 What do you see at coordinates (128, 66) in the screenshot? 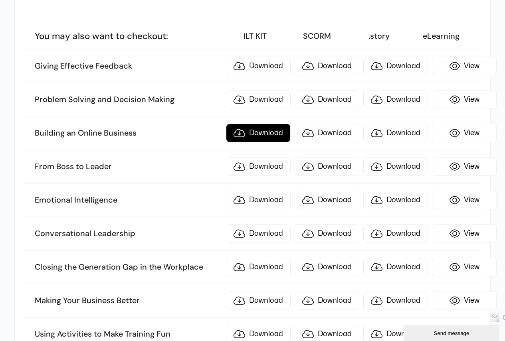
I see `h3: Giving Effective Feedback` at bounding box center [128, 66].